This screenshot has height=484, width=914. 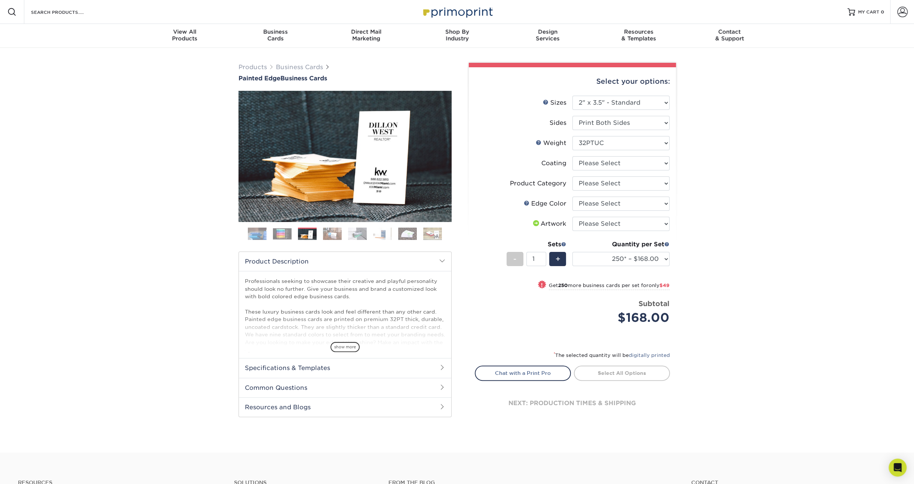 I want to click on span: only, so click(x=659, y=285).